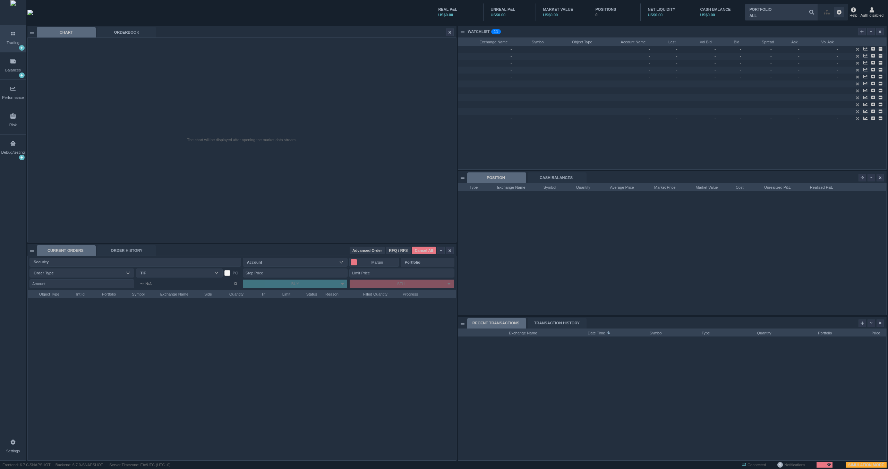  What do you see at coordinates (407, 293) in the screenshot?
I see `span: Progress` at bounding box center [407, 293].